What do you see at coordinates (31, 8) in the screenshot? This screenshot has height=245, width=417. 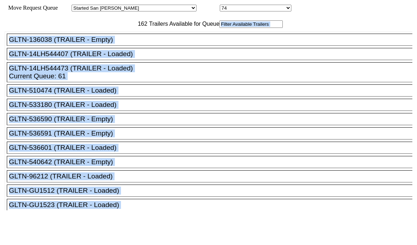 I see `span: Move Request Queue` at bounding box center [31, 8].